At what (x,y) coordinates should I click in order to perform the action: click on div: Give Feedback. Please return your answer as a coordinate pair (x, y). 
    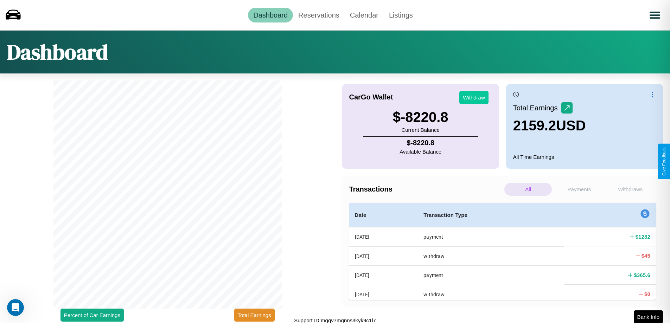
    Looking at the image, I should click on (664, 161).